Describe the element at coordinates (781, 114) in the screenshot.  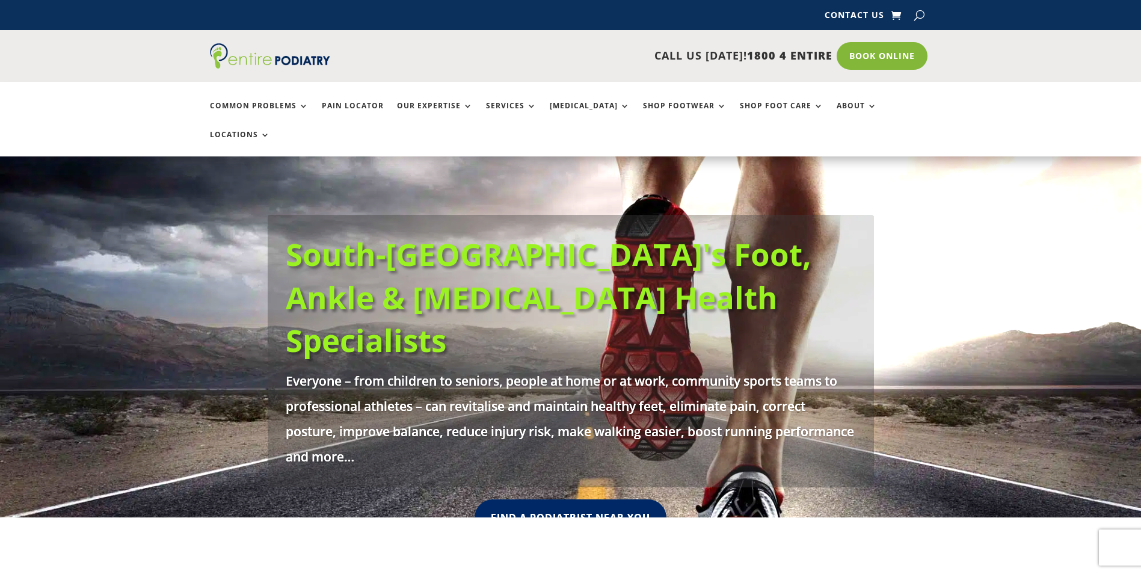
I see `a: Shop Foot Care` at that location.